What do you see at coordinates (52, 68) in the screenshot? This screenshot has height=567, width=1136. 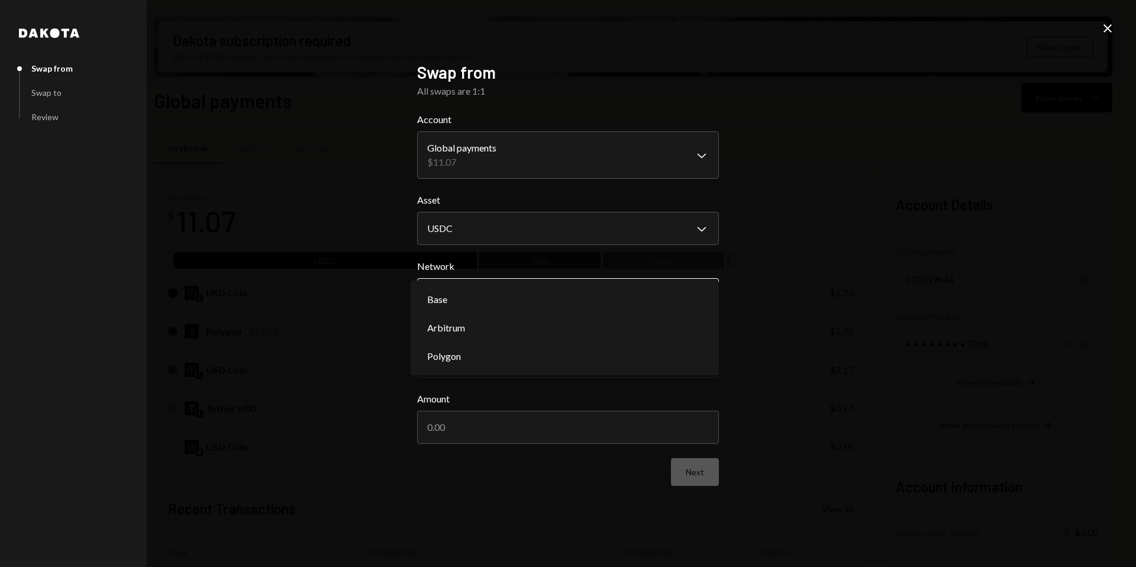 I see `div: Swap from` at bounding box center [52, 68].